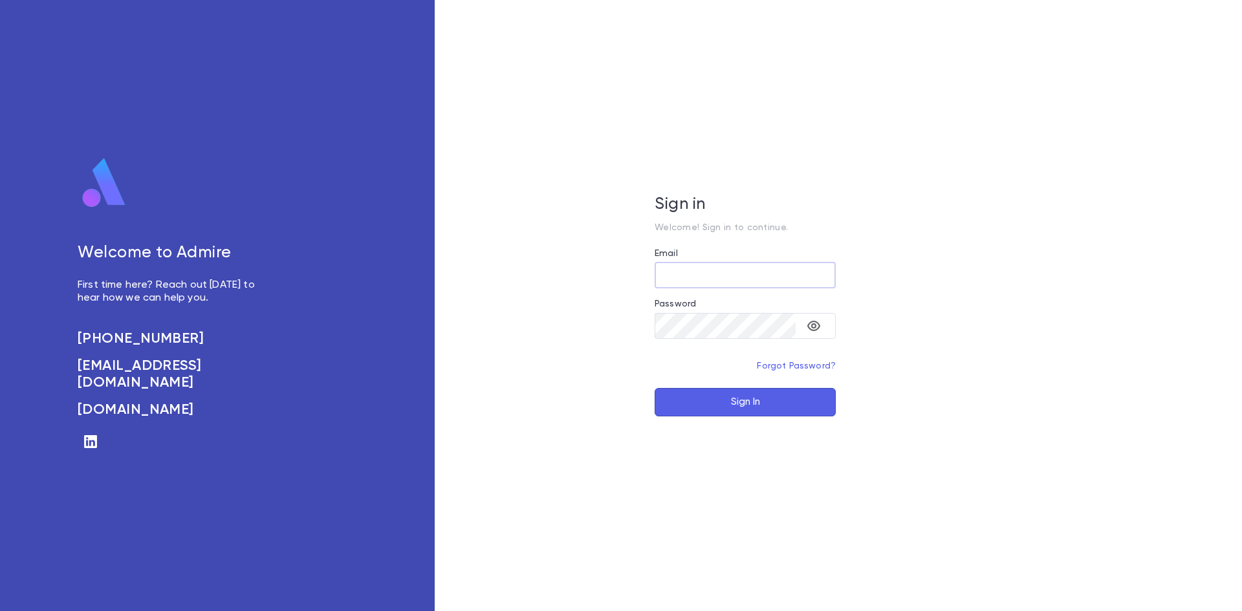 The image size is (1242, 611). I want to click on a: Forgot Password?, so click(796, 366).